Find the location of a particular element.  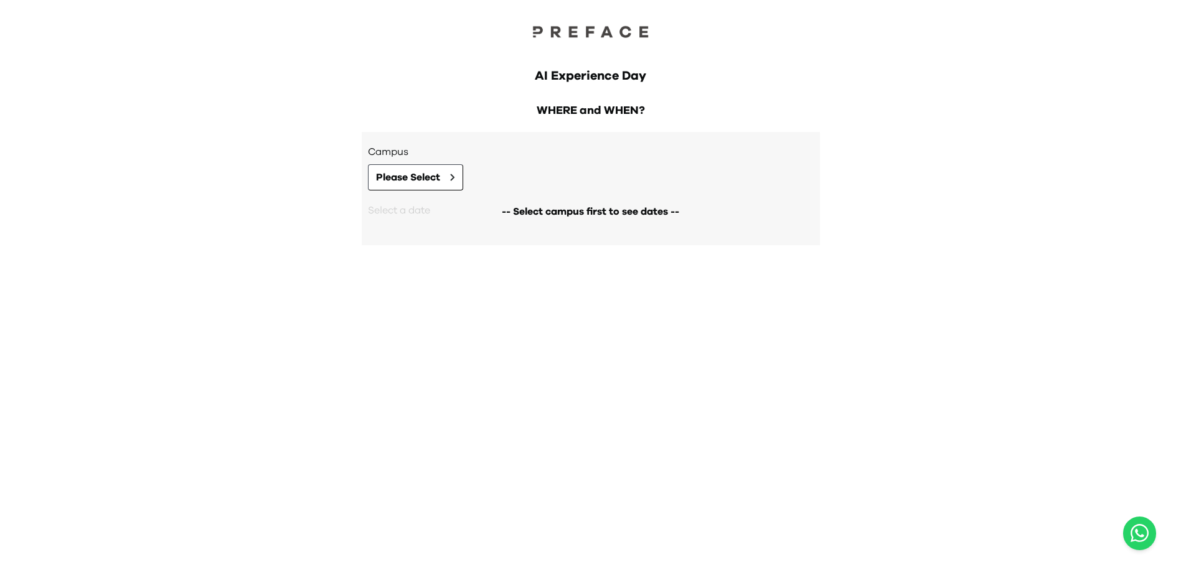

a: Chat with us on WhatsApp is located at coordinates (1139, 534).